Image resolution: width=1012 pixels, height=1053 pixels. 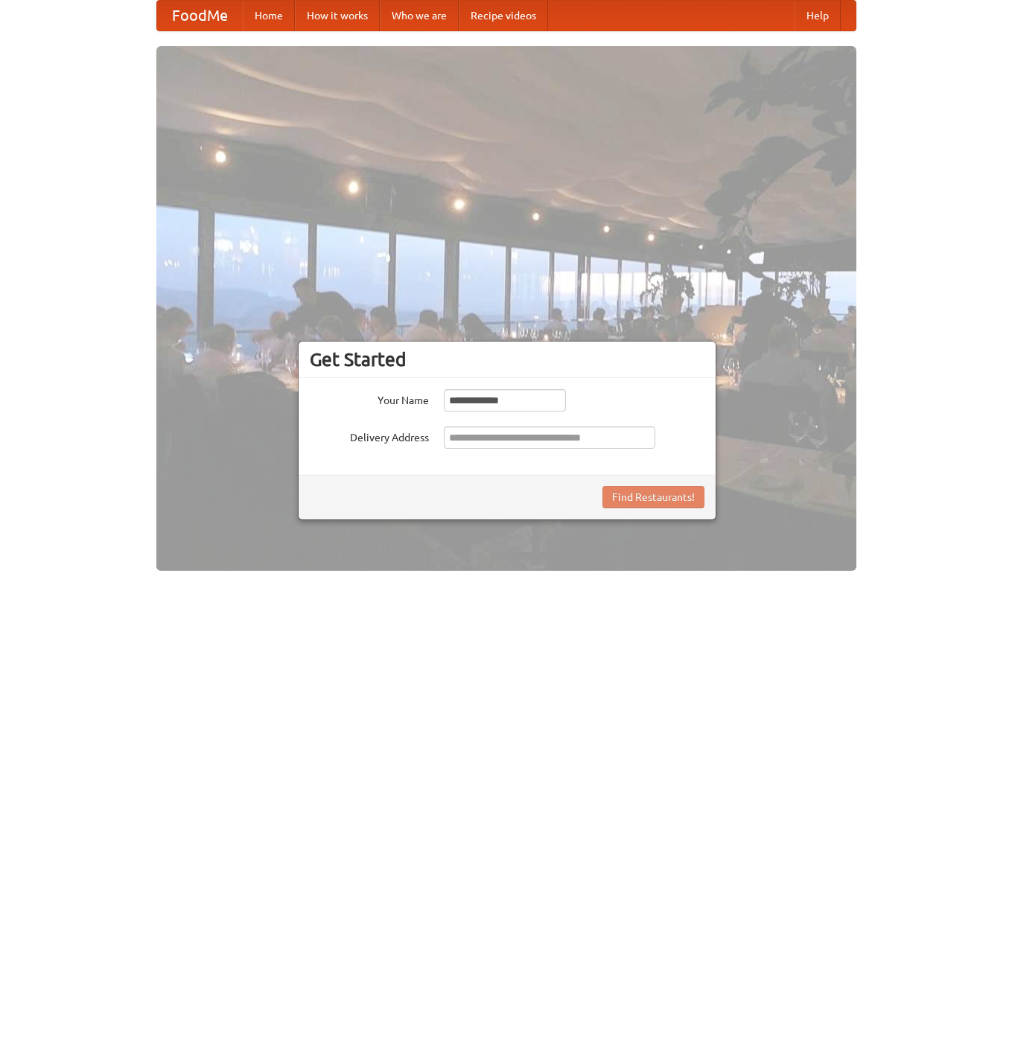 What do you see at coordinates (507, 360) in the screenshot?
I see `h3: Get Started` at bounding box center [507, 360].